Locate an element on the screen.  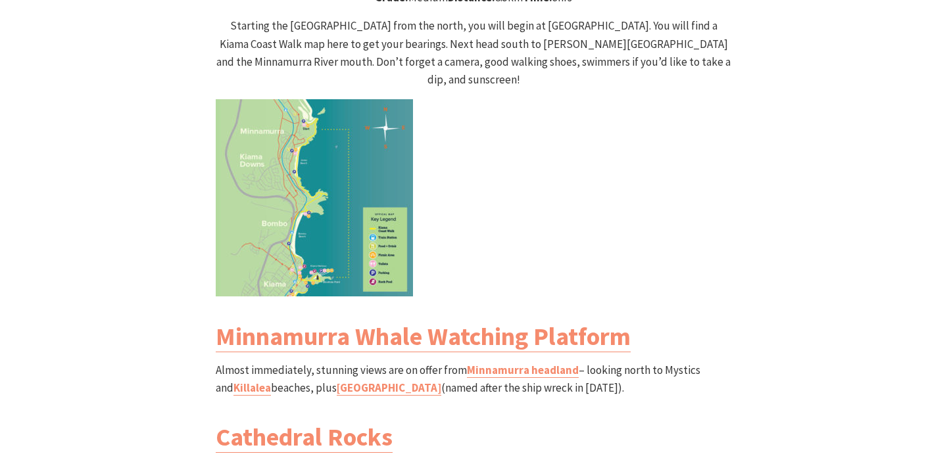
a: Cathedral Rocks is located at coordinates (304, 437).